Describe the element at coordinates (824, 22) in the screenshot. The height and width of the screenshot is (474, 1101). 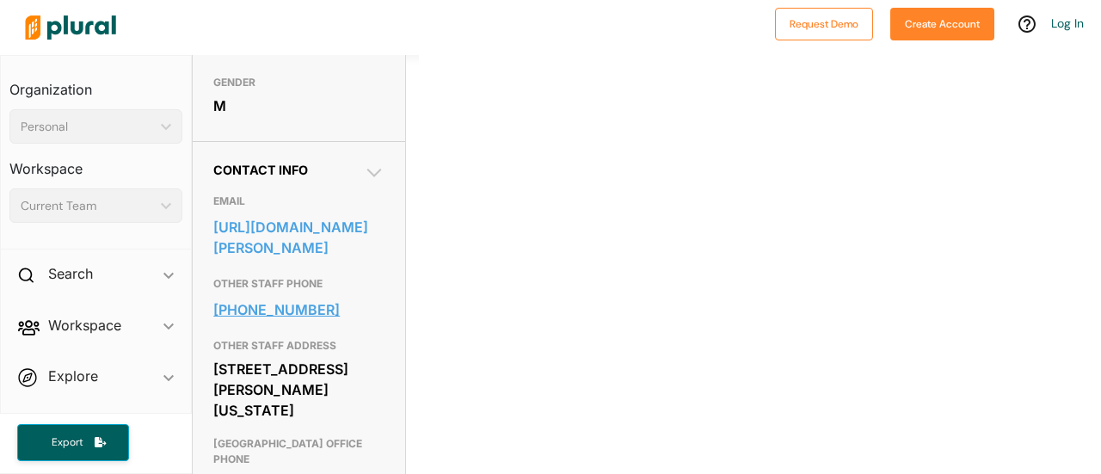
I see `a: Request Demo` at that location.